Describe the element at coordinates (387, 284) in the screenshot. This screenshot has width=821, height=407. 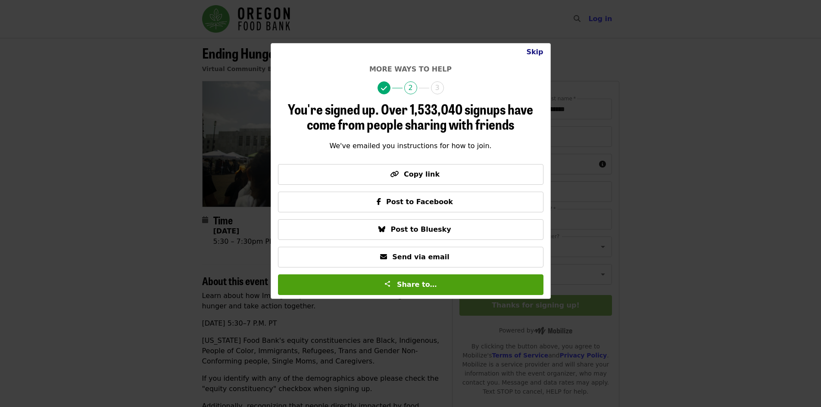
I see `img: Share` at that location.